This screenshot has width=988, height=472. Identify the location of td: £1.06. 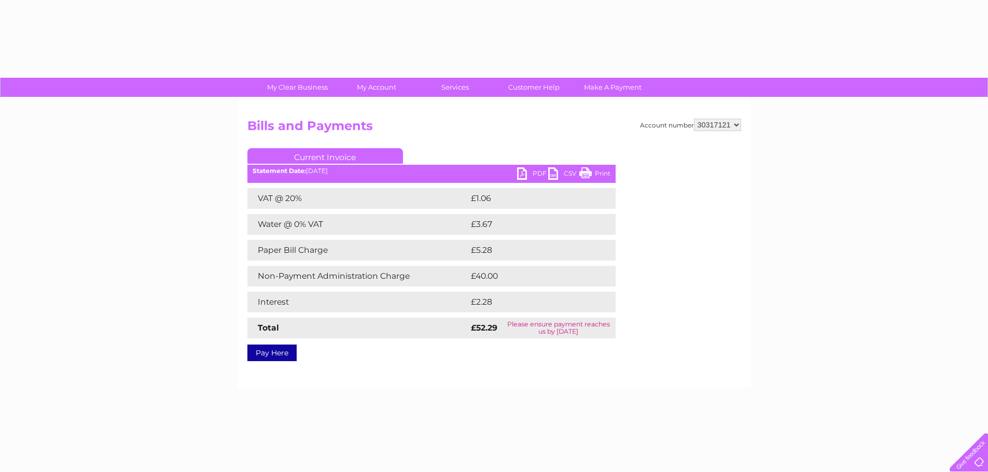
(529, 199).